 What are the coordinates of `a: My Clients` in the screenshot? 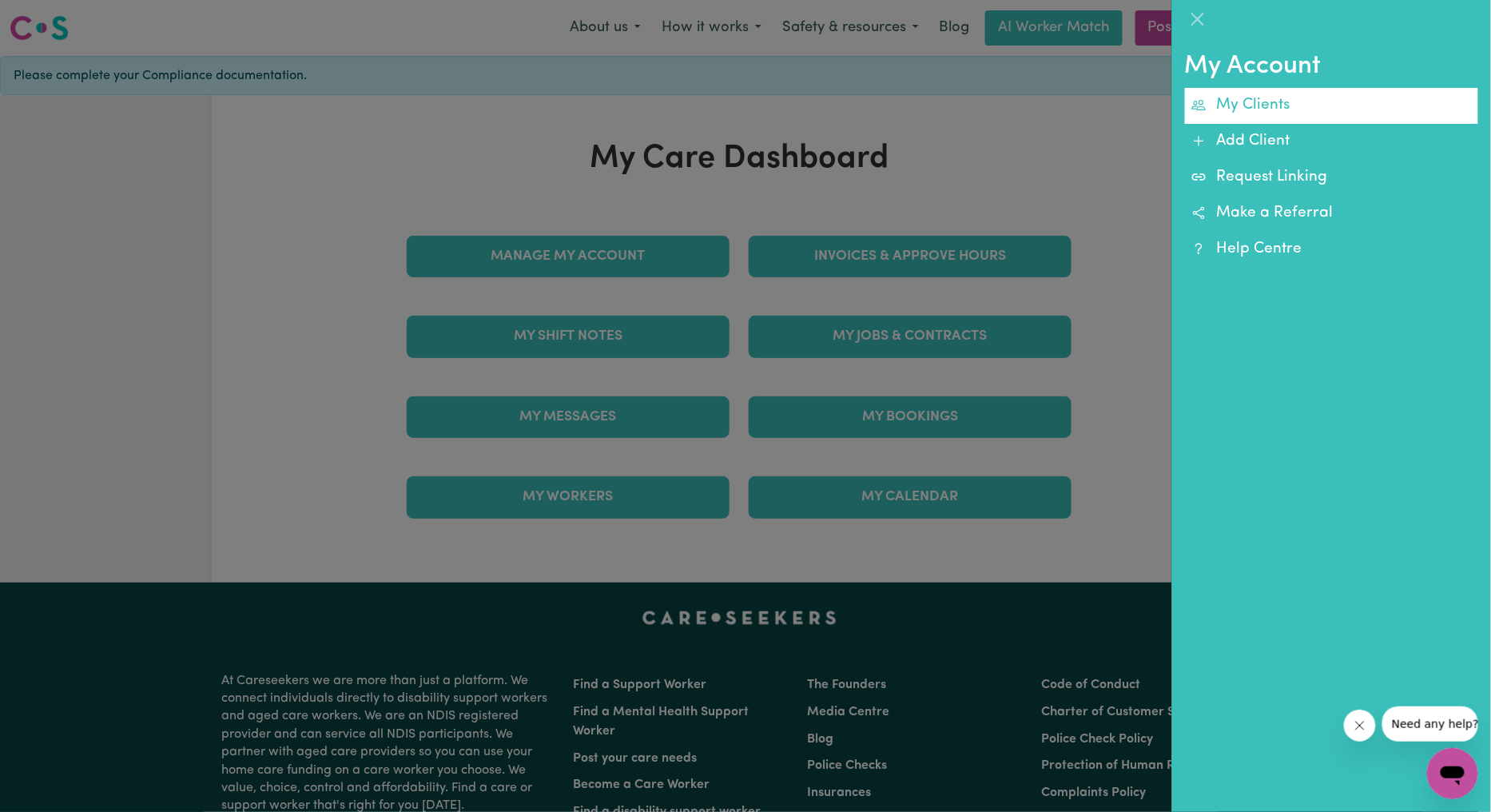 It's located at (1331, 106).